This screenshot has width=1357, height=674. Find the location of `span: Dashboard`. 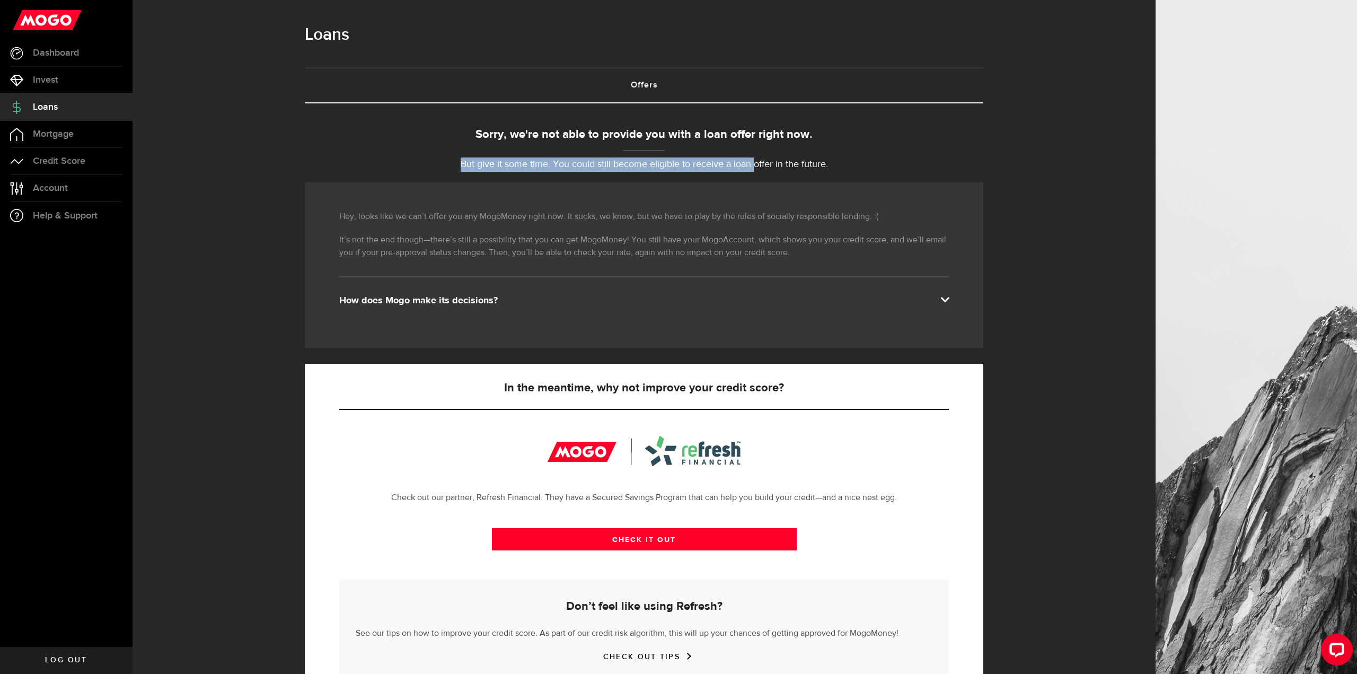

span: Dashboard is located at coordinates (56, 53).